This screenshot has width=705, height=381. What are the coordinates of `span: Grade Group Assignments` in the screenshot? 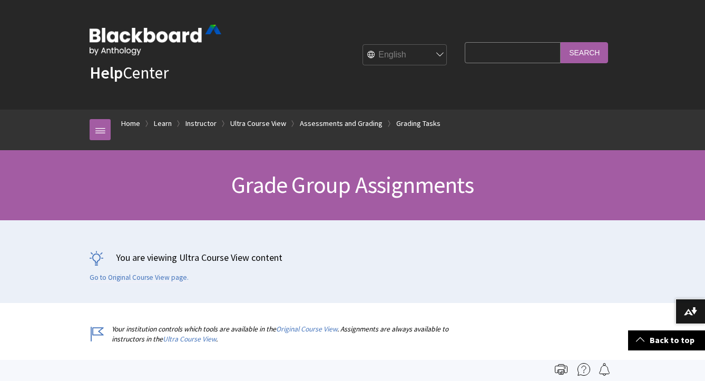 It's located at (353, 184).